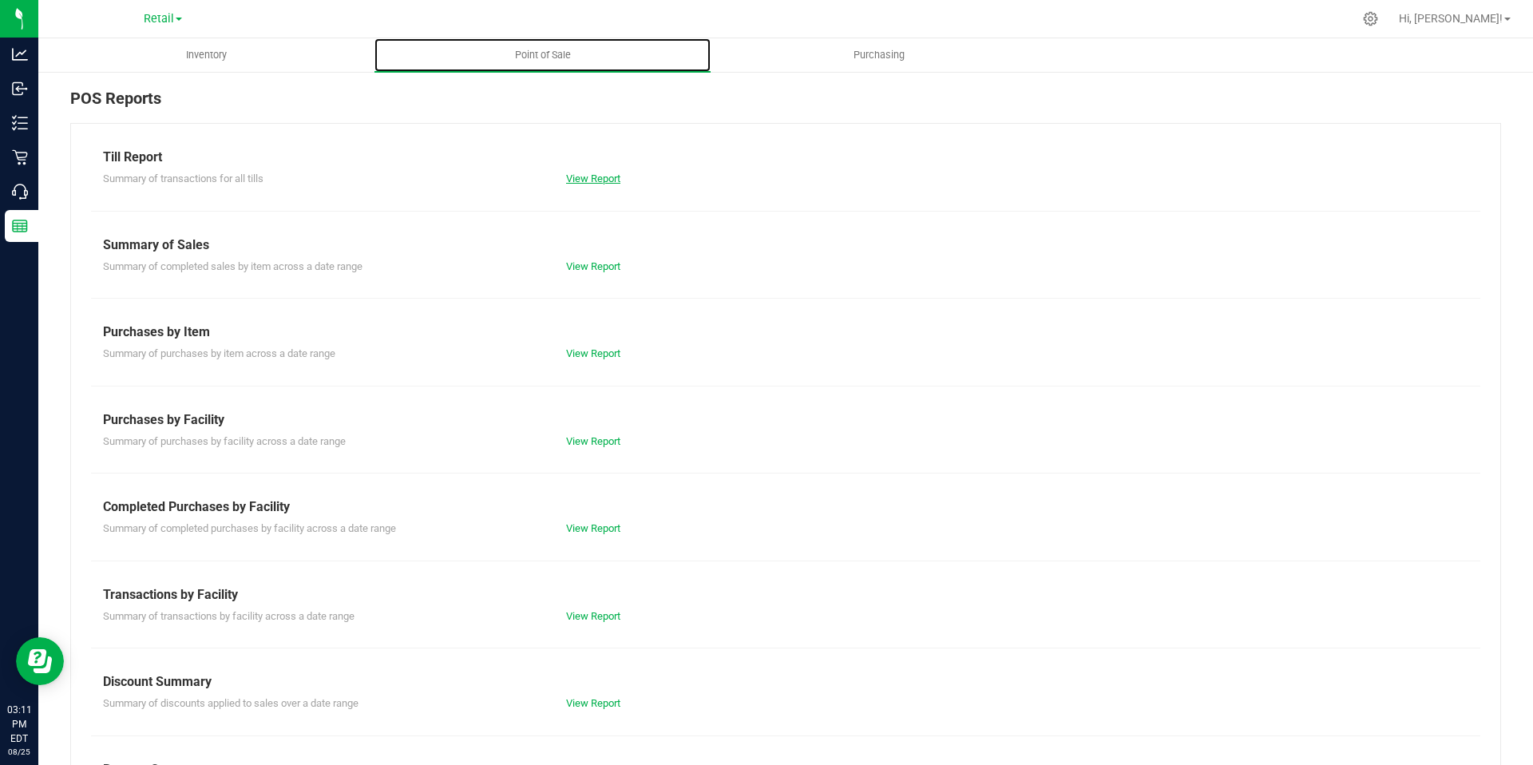 This screenshot has width=1533, height=765. What do you see at coordinates (786, 420) in the screenshot?
I see `div: Purchases by Facility` at bounding box center [786, 420].